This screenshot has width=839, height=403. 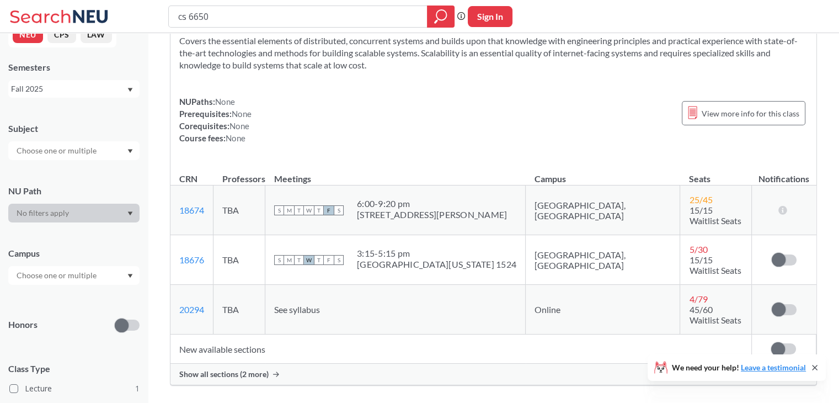 What do you see at coordinates (441, 17) in the screenshot?
I see `div: magnifying glass` at bounding box center [441, 17].